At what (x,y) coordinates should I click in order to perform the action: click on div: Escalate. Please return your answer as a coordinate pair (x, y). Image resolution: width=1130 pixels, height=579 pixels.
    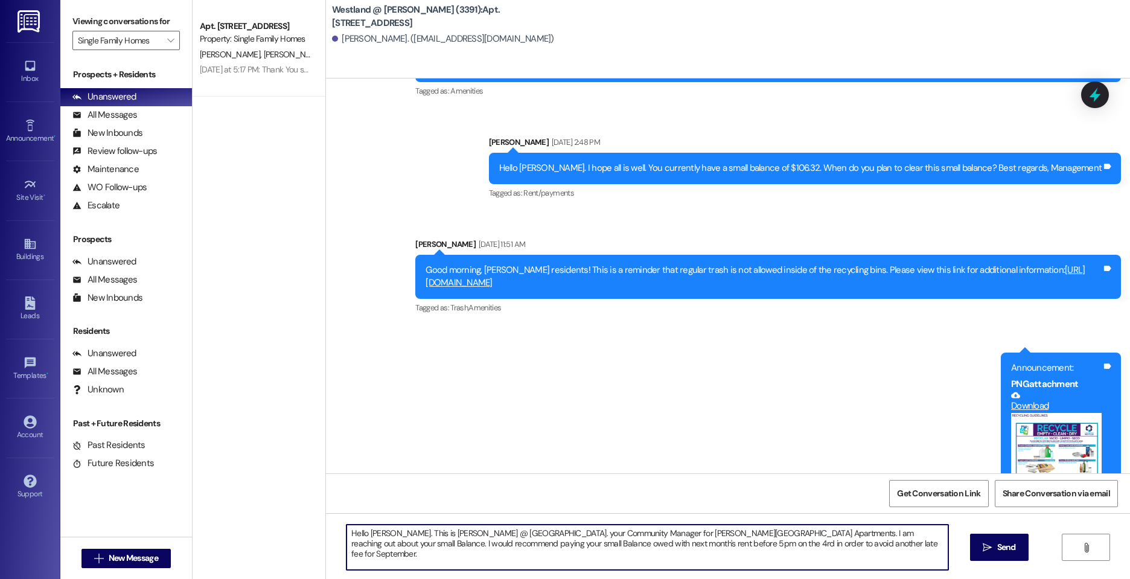
    Looking at the image, I should click on (96, 205).